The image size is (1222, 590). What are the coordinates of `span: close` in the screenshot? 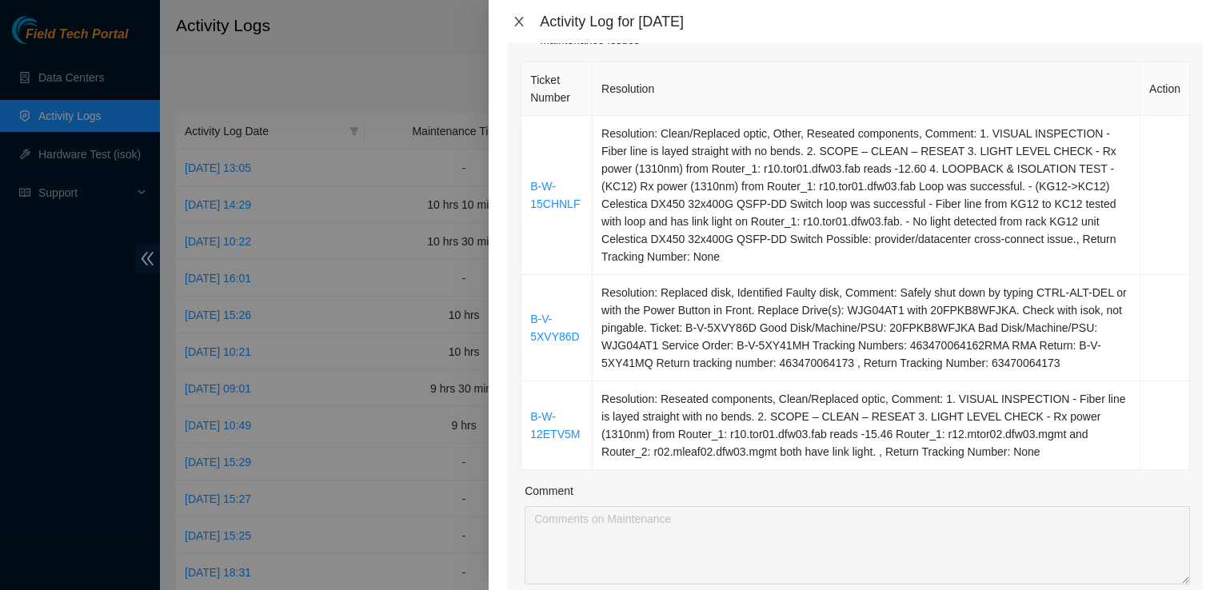 It's located at (519, 22).